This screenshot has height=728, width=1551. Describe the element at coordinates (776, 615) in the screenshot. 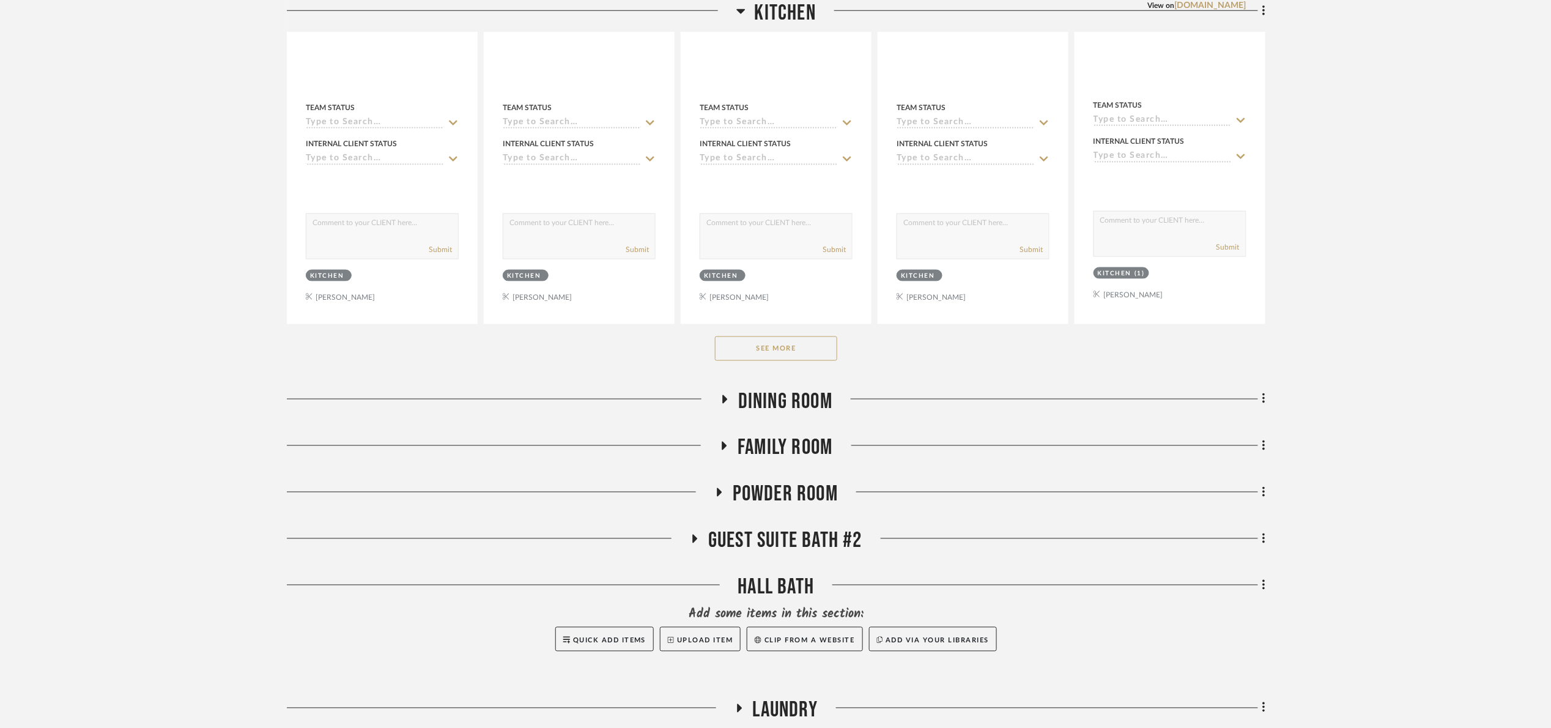

I see `div: Add some items in this section:` at that location.